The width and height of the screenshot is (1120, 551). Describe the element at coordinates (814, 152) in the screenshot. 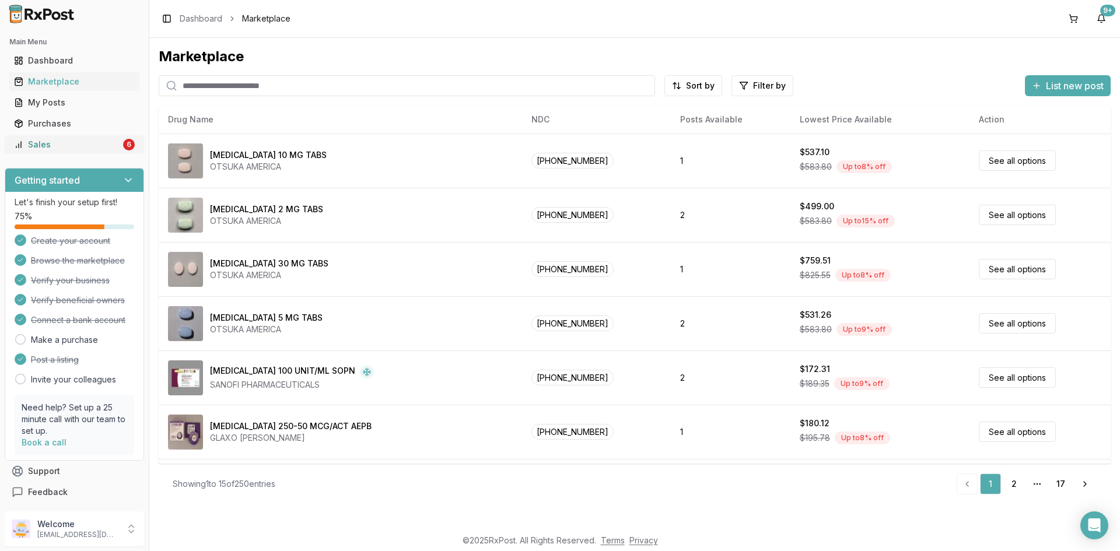

I see `div: $537.10` at that location.